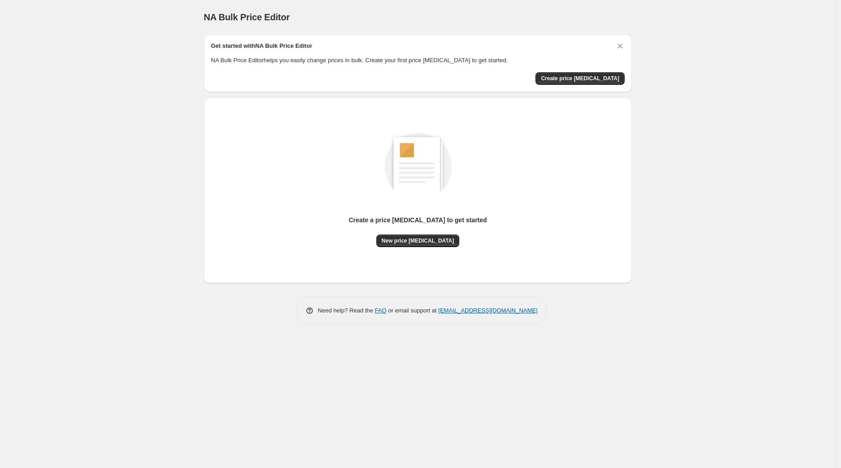 The image size is (841, 468). I want to click on span: Need help? Read the, so click(346, 310).